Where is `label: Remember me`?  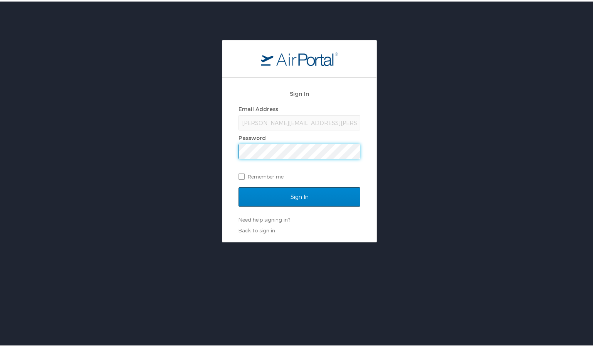
label: Remember me is located at coordinates (299, 175).